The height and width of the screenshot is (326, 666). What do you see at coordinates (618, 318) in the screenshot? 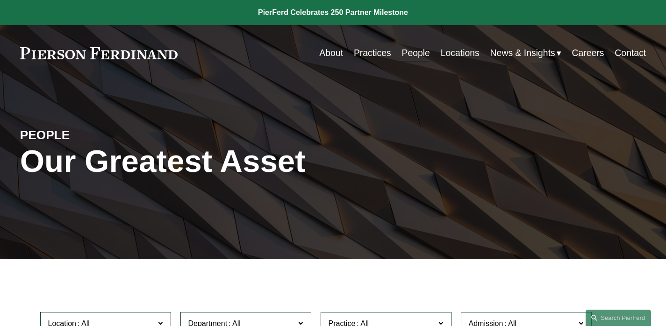
I see `a: Search this site` at bounding box center [618, 318].